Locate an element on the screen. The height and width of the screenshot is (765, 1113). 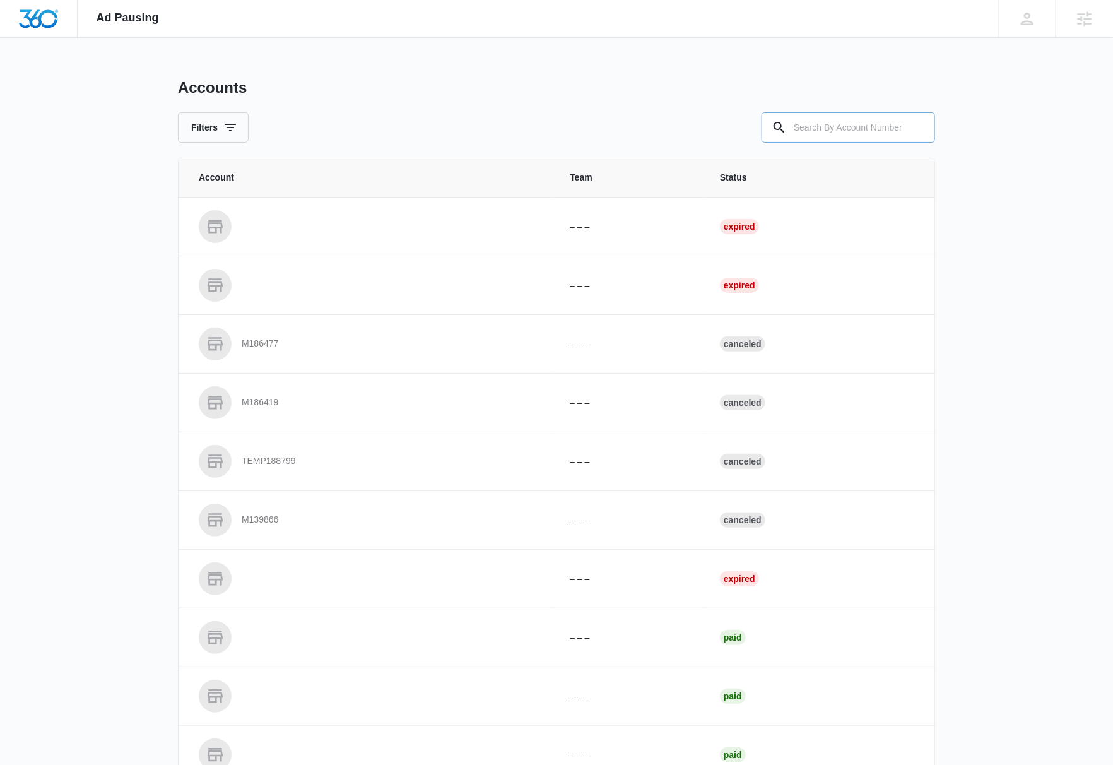
span: Ad Pausing is located at coordinates (127, 18).